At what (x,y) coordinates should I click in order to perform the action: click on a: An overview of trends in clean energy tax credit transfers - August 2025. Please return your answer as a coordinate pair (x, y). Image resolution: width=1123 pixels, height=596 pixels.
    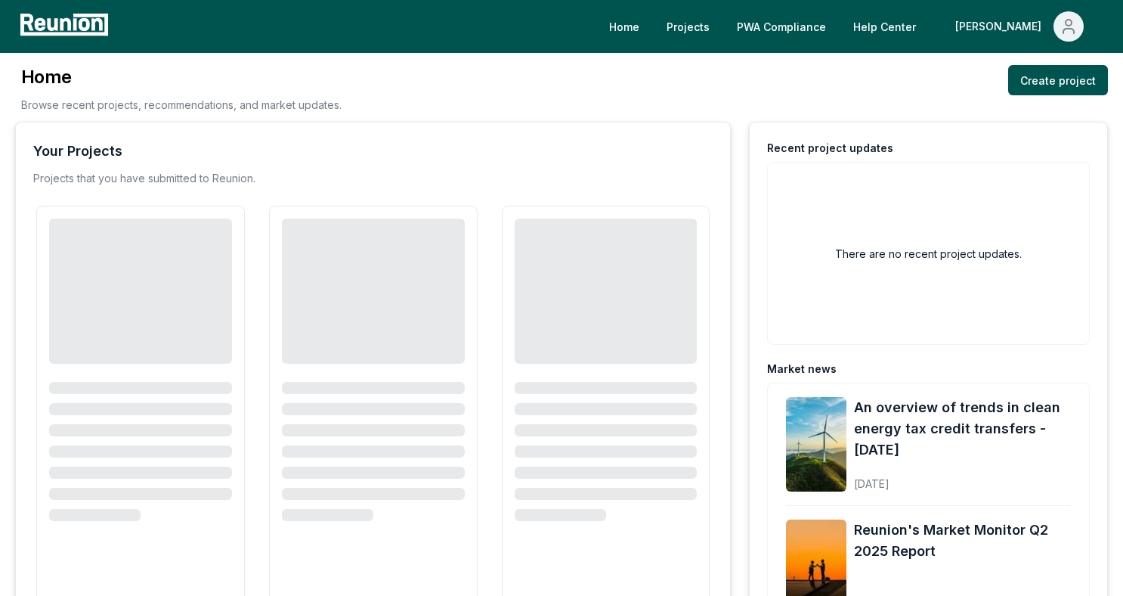
    Looking at the image, I should click on (816, 444).